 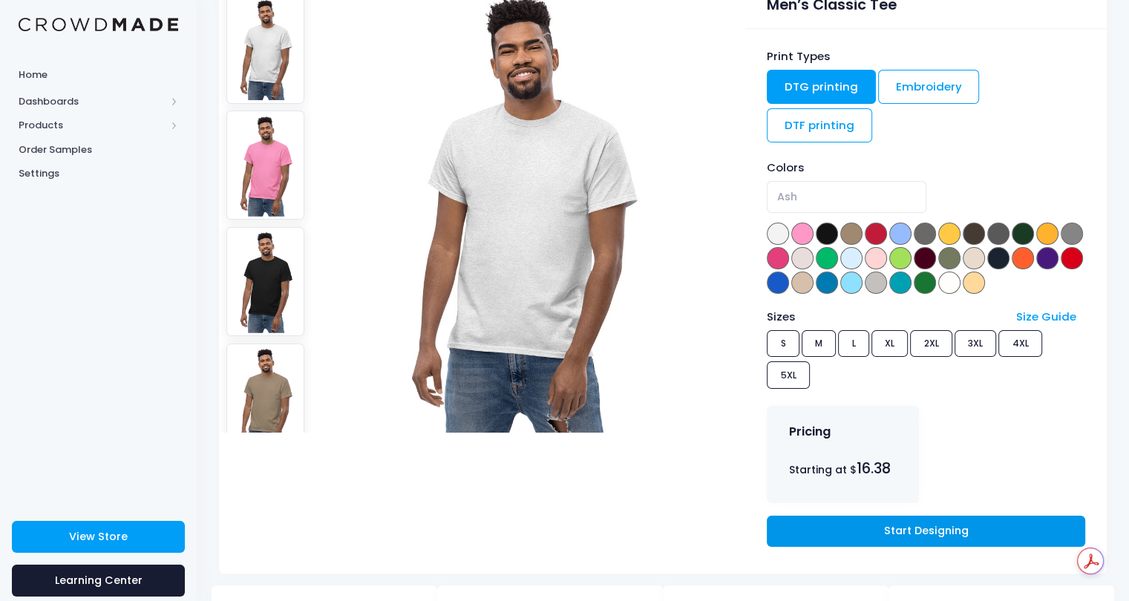 What do you see at coordinates (98, 25) in the screenshot?
I see `img: Logo` at bounding box center [98, 25].